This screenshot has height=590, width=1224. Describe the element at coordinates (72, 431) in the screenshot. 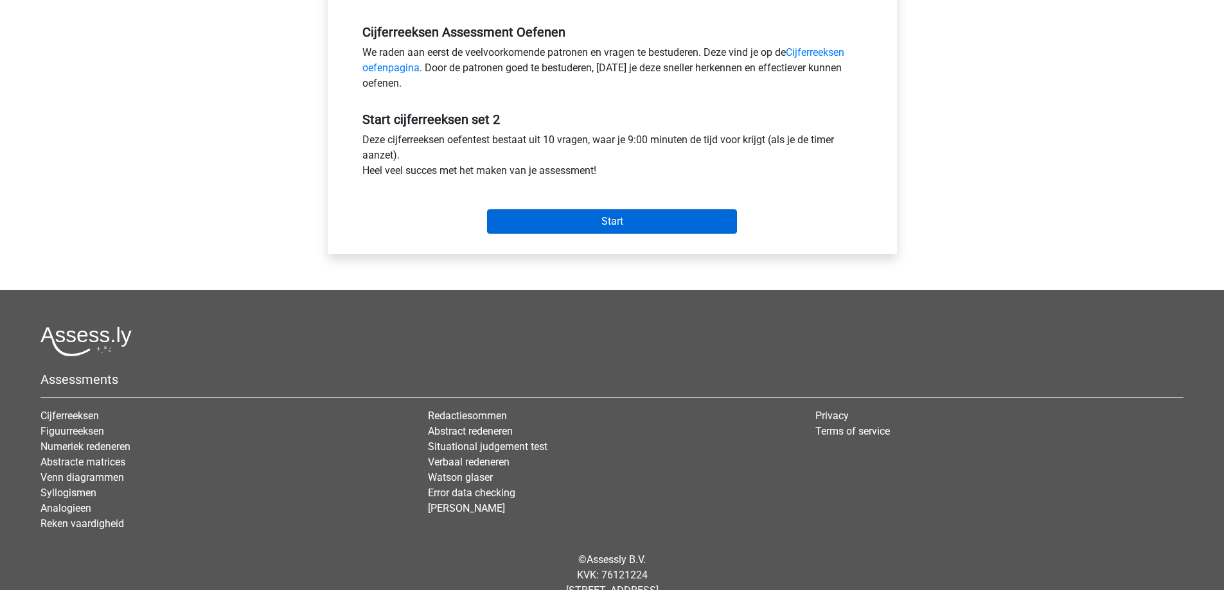

I see `a: Figuurreeksen` at that location.